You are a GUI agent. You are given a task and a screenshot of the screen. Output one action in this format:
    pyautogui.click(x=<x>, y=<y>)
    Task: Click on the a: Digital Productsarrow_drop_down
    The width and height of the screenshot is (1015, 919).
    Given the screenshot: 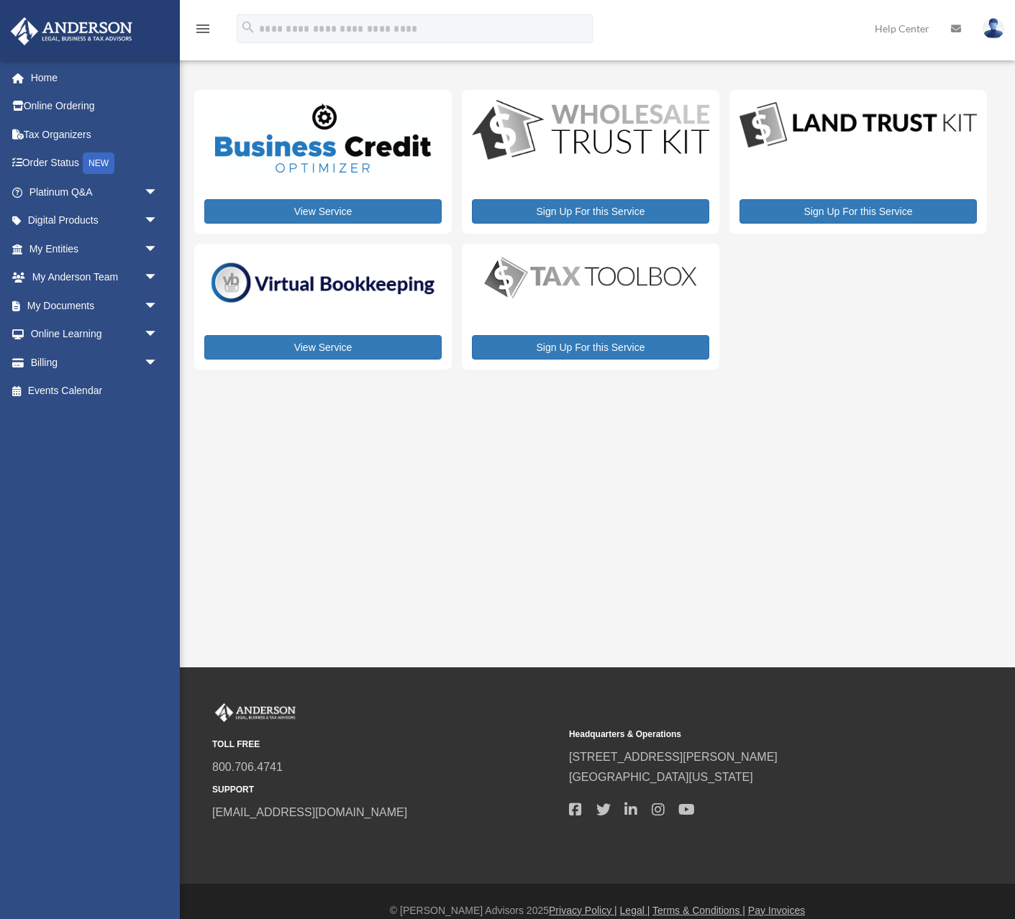 What is the action you would take?
    pyautogui.click(x=91, y=221)
    